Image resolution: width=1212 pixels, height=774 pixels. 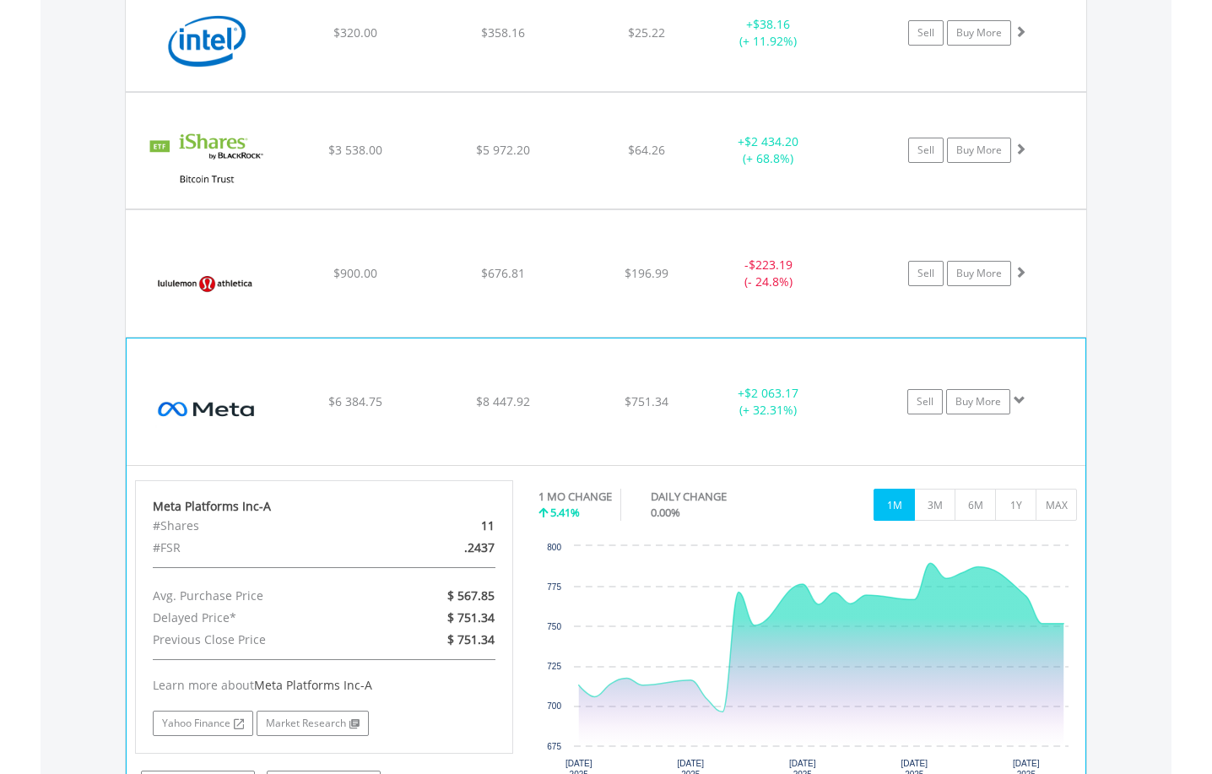 What do you see at coordinates (554, 746) in the screenshot?
I see `text: 675` at bounding box center [554, 746].